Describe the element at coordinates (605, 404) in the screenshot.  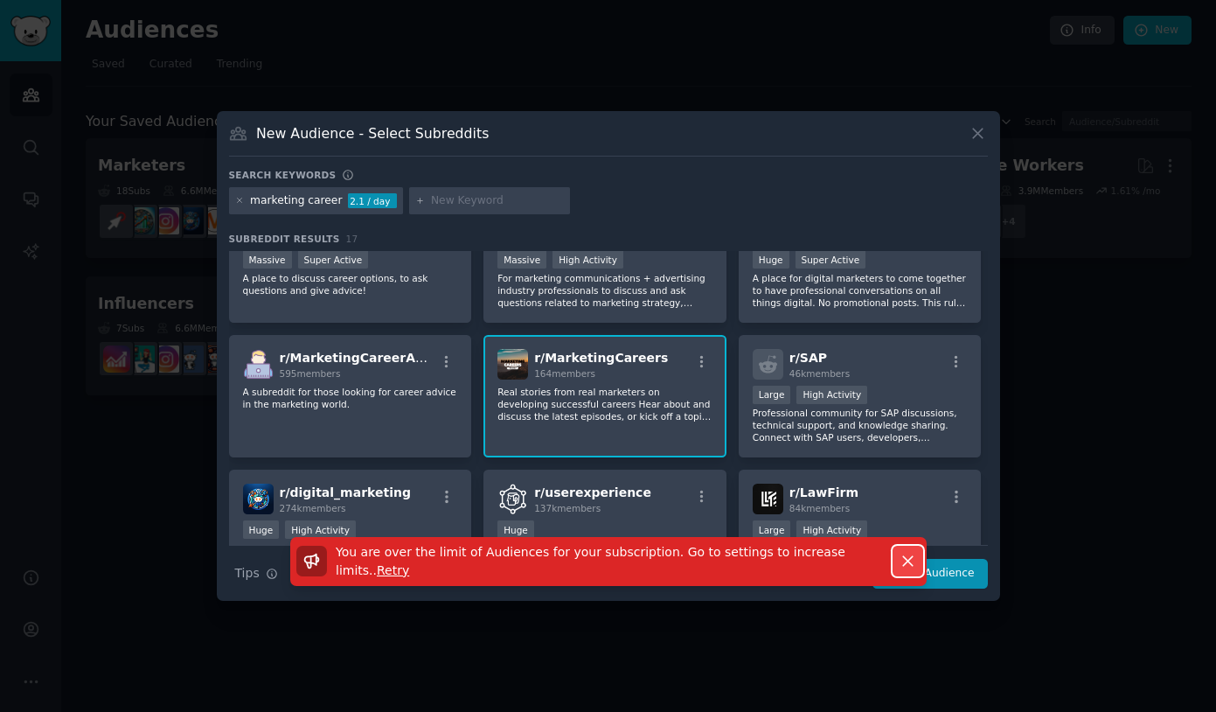
I see `p: Real stories from real marketers on developing successful careers Hear about and discuss the late...` at that location.